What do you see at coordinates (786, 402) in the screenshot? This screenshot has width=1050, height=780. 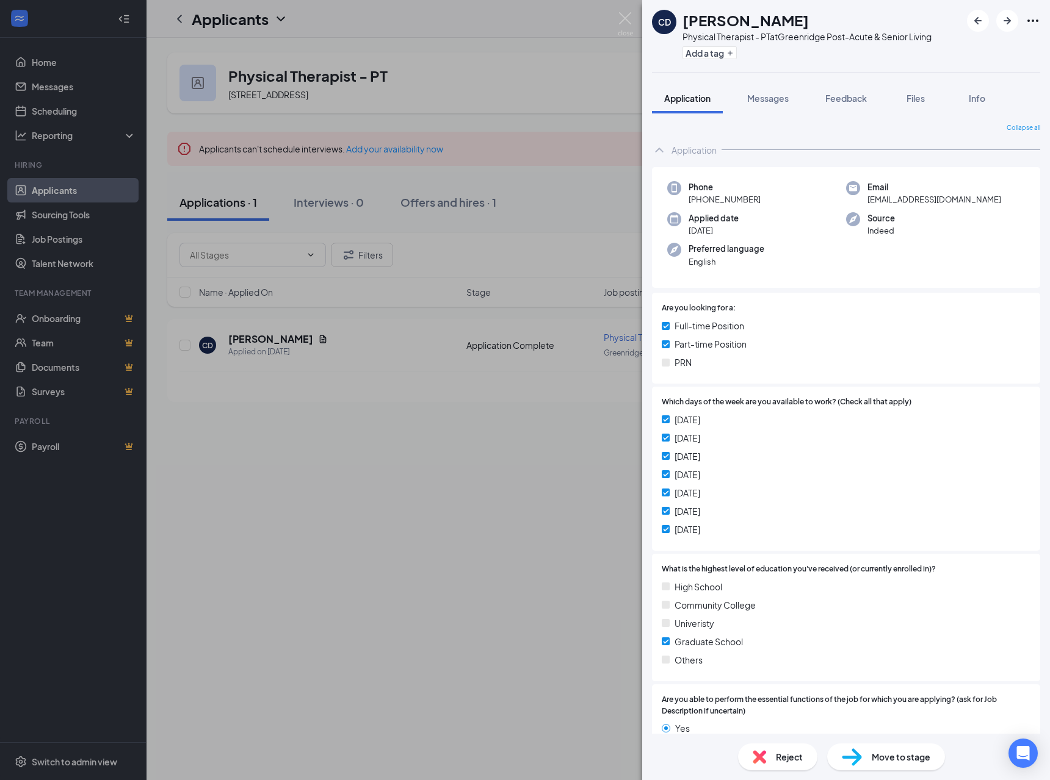 I see `span: Which days of the week are you available to work? (Check all that apply)` at bounding box center [786, 402].